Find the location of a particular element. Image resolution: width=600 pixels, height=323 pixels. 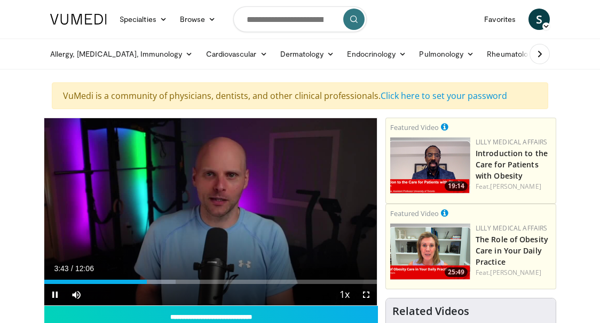

a: Cardiovascular is located at coordinates (237, 54).